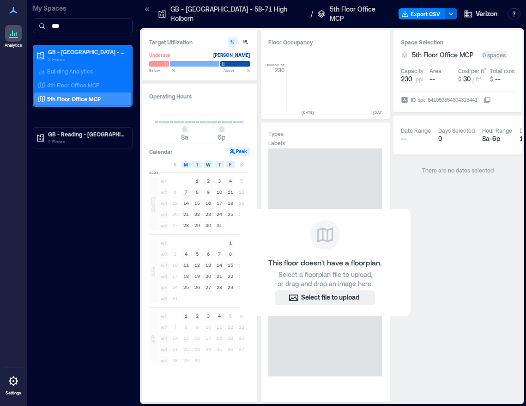  What do you see at coordinates (87, 59) in the screenshot?
I see `p: 2 Floors` at bounding box center [87, 59].